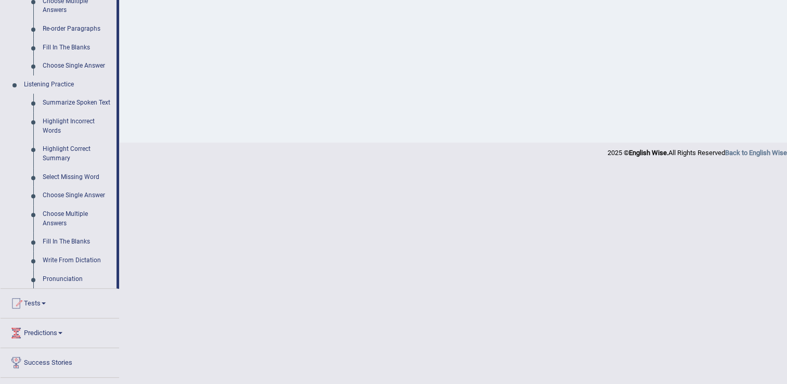  What do you see at coordinates (77, 126) in the screenshot?
I see `a: Highlight Incorrect Words` at bounding box center [77, 126].